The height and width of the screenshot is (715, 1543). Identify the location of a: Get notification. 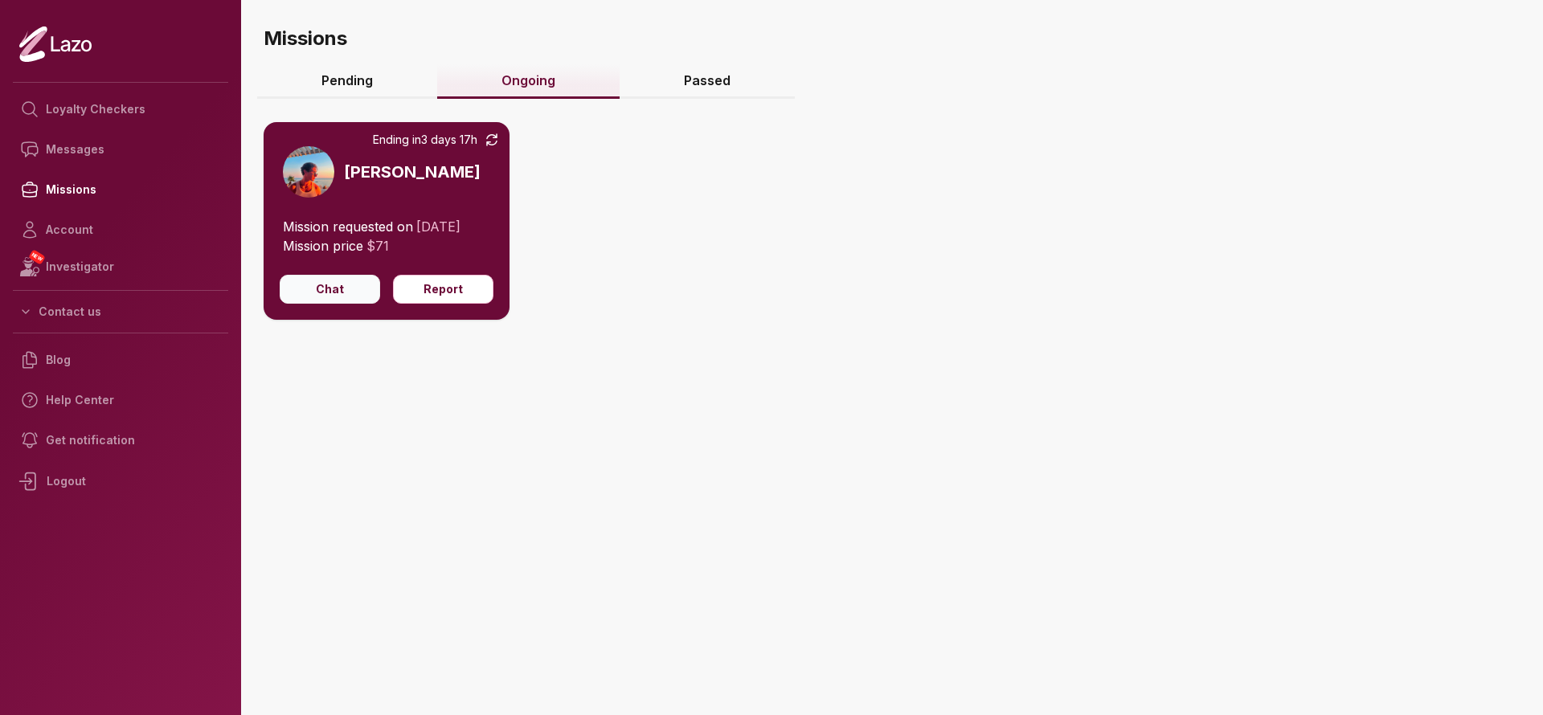
(121, 440).